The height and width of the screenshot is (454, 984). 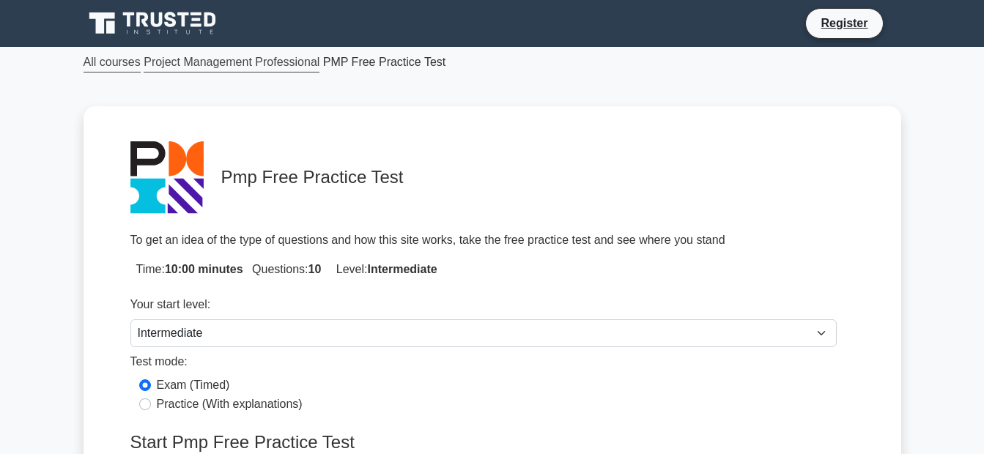 What do you see at coordinates (493, 270) in the screenshot?
I see `p: Time:` at bounding box center [493, 270].